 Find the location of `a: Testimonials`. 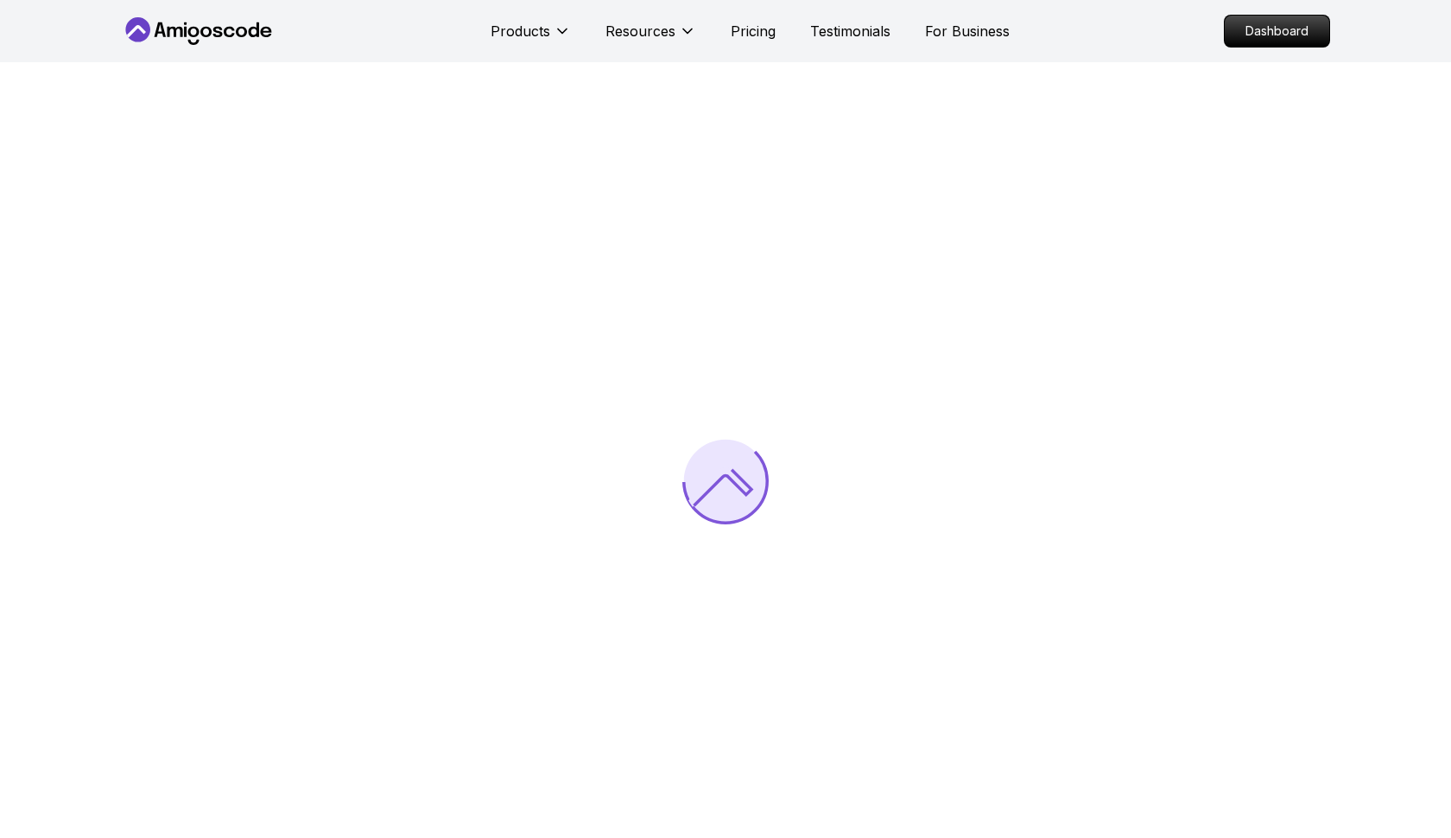

a: Testimonials is located at coordinates (850, 31).